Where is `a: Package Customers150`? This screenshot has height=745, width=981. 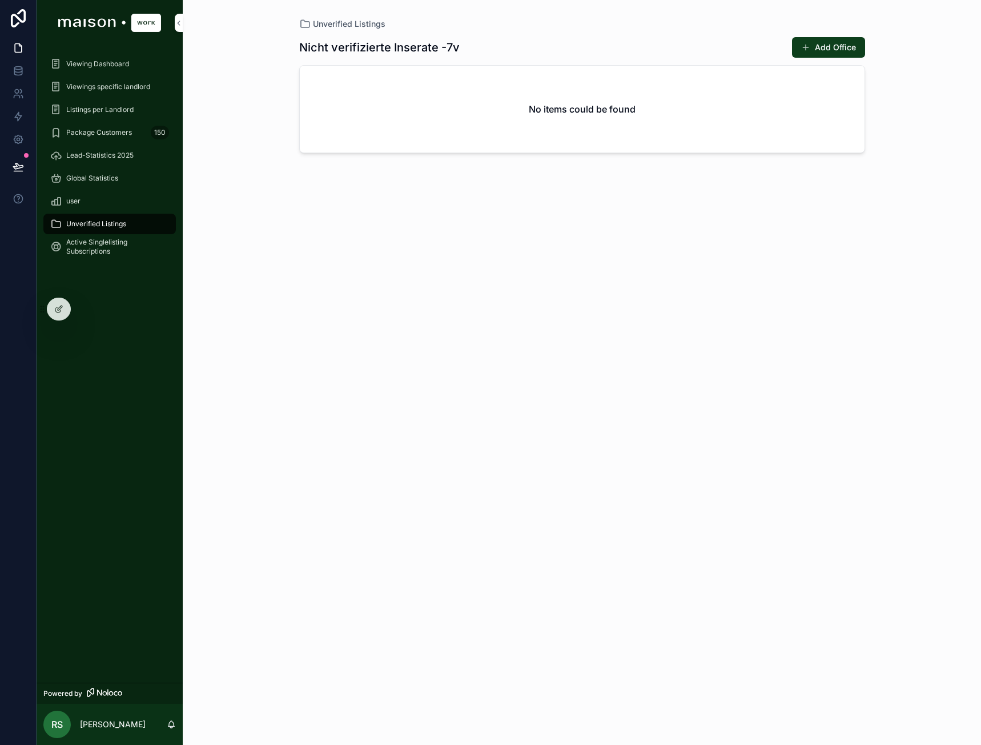
a: Package Customers150 is located at coordinates (110, 133).